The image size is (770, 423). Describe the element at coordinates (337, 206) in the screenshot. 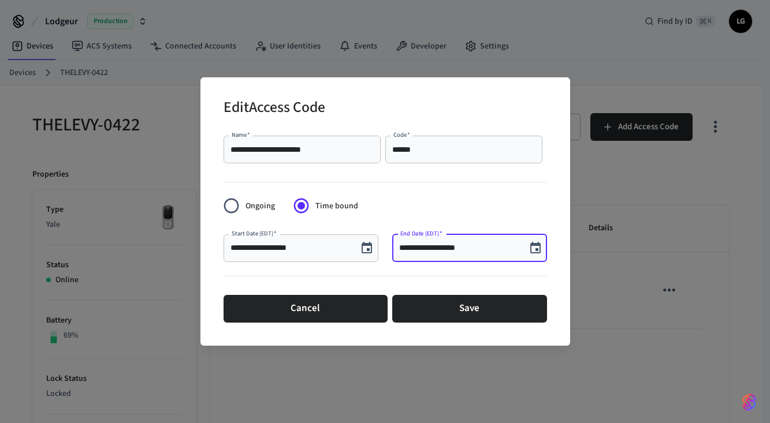

I see `span: Time bound` at that location.